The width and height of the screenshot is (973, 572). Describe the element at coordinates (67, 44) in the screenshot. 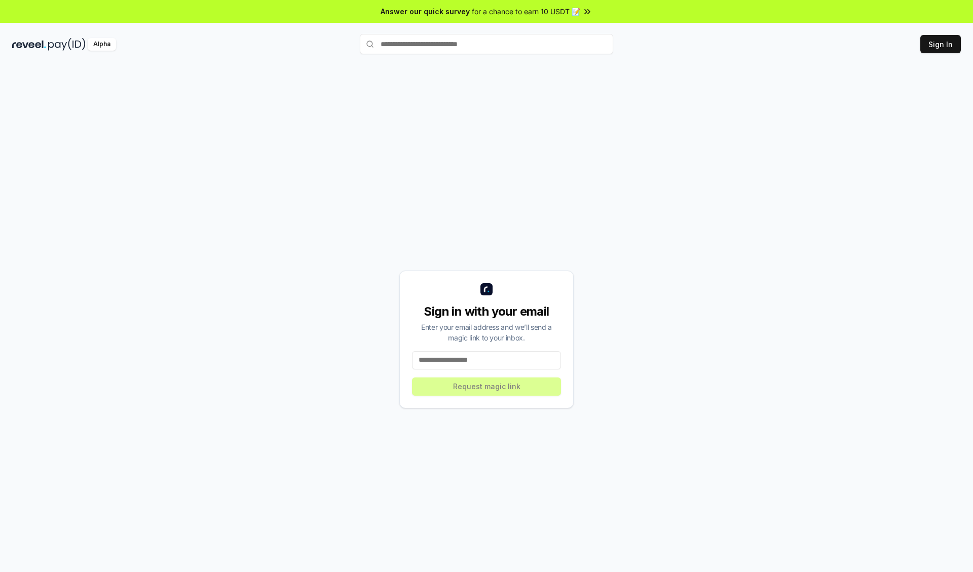

I see `img: pay_id` at that location.